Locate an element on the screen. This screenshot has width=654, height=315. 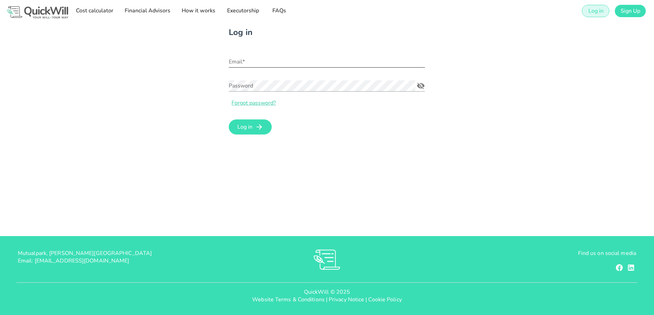
span: FAQs is located at coordinates (279, 11).